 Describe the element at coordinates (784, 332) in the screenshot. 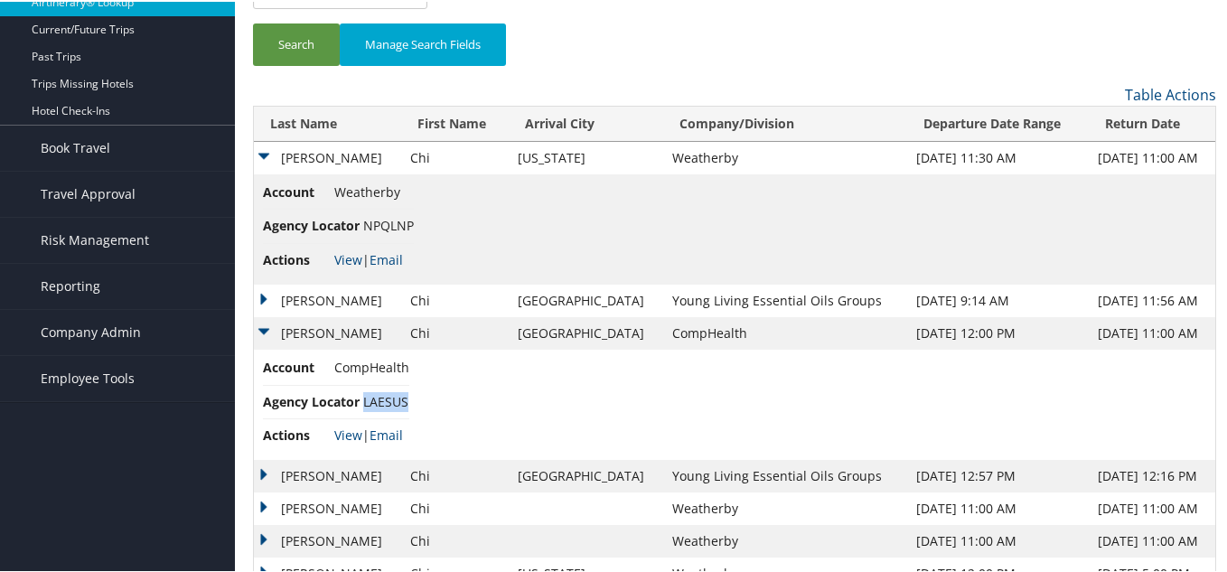

I see `td: CompHealth` at that location.